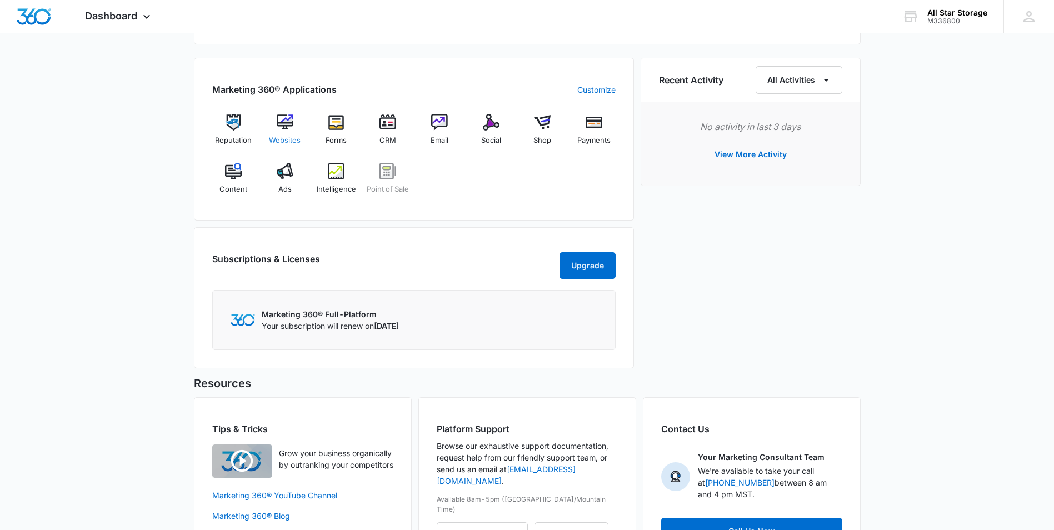 This screenshot has width=1054, height=530. Describe the element at coordinates (388, 134) in the screenshot. I see `a: CRM` at that location.